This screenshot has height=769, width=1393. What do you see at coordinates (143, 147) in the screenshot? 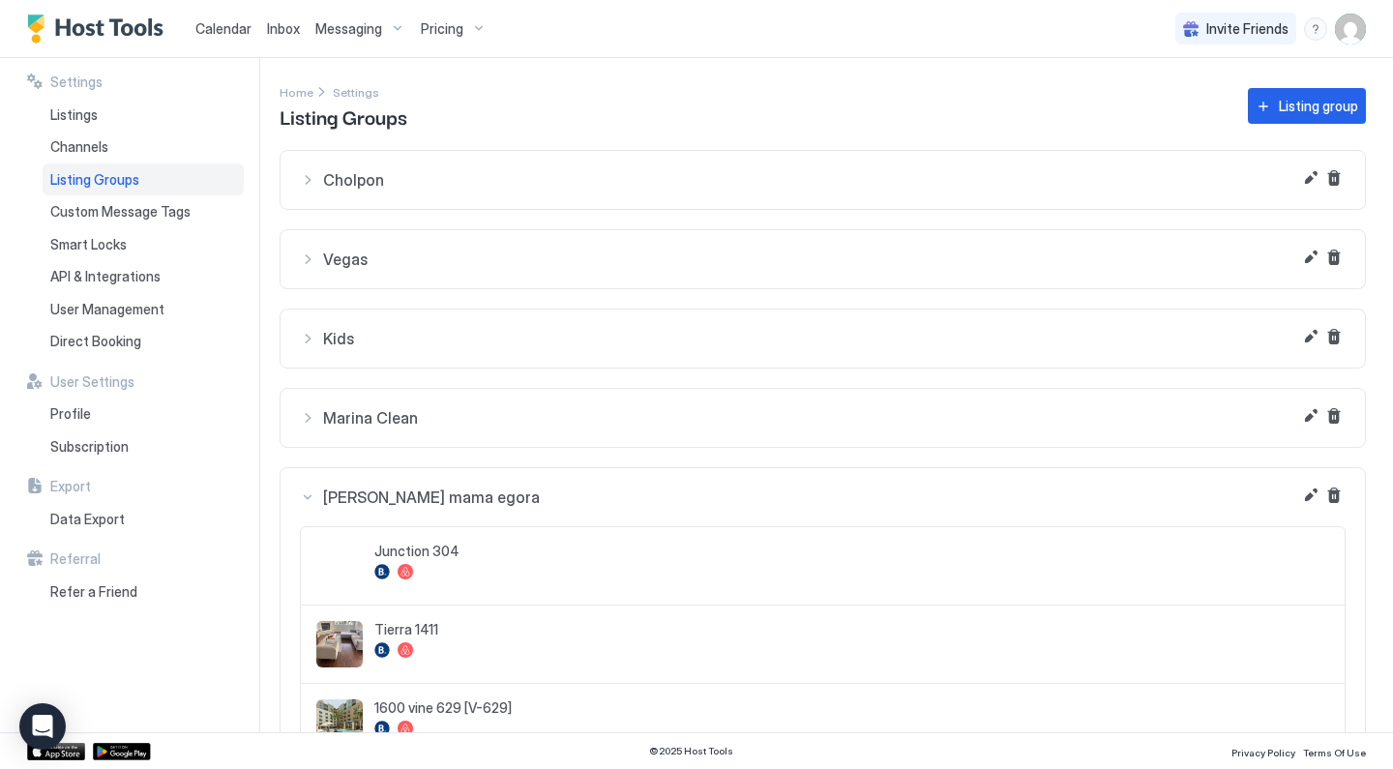
I see `a: Channels` at bounding box center [143, 147].